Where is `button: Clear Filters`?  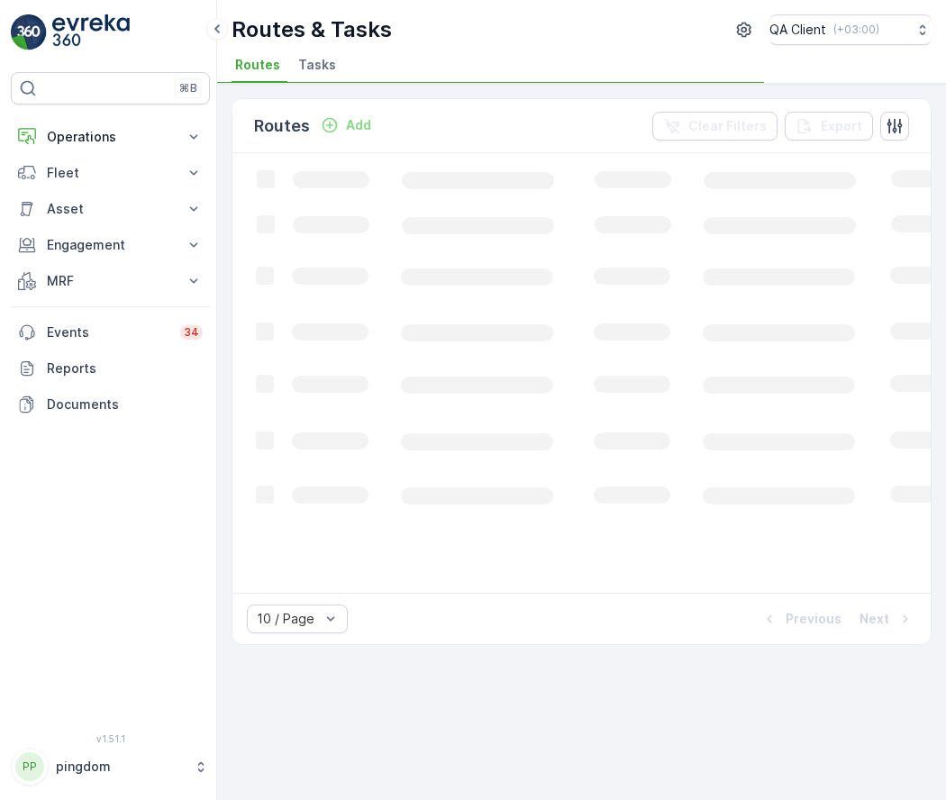 button: Clear Filters is located at coordinates (715, 126).